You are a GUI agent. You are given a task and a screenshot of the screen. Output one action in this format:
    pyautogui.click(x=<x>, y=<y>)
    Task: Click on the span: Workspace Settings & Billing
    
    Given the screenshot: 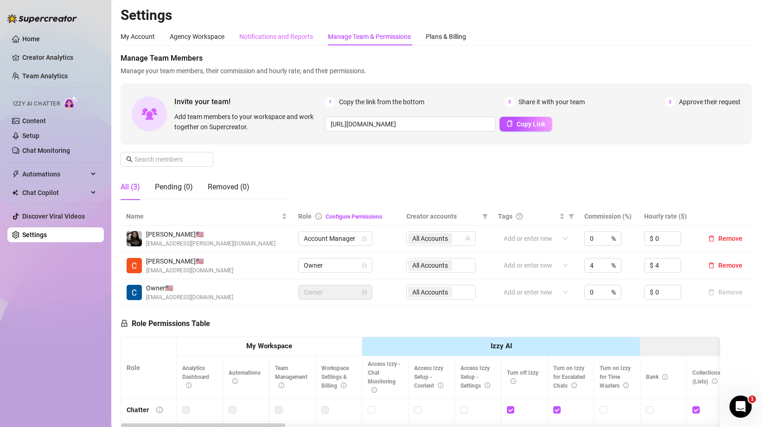 What is the action you would take?
    pyautogui.click(x=335, y=377)
    